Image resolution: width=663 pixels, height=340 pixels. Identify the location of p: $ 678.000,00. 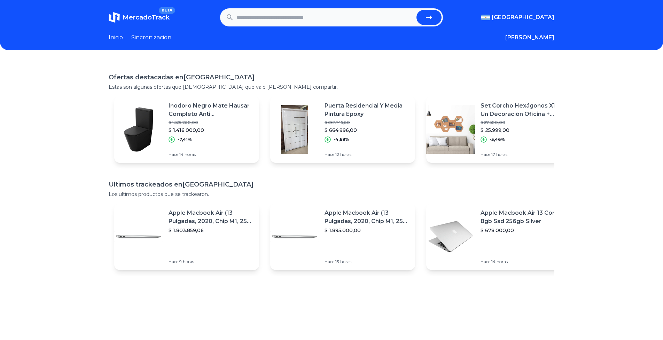
(523, 231).